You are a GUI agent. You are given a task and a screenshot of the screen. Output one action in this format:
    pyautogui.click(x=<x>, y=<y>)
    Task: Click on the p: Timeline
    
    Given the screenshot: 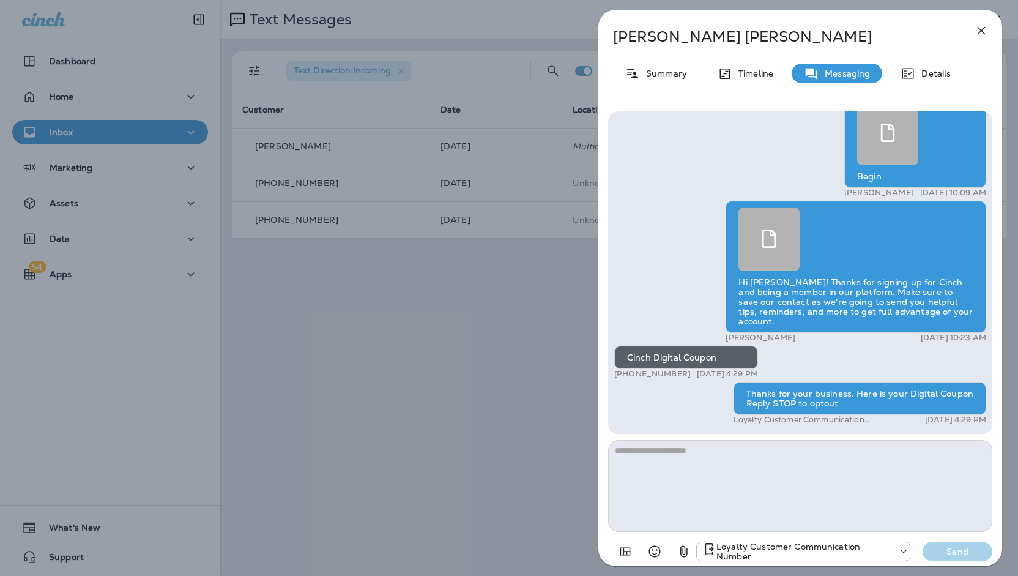 What is the action you would take?
    pyautogui.click(x=752, y=73)
    